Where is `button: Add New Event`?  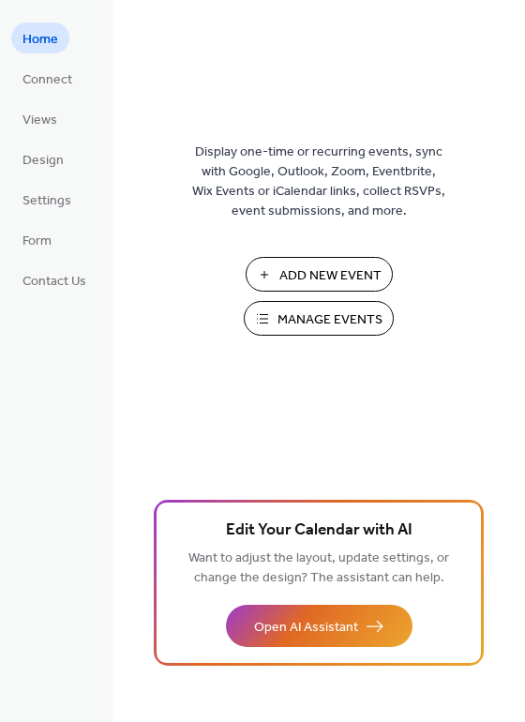 button: Add New Event is located at coordinates (319, 274).